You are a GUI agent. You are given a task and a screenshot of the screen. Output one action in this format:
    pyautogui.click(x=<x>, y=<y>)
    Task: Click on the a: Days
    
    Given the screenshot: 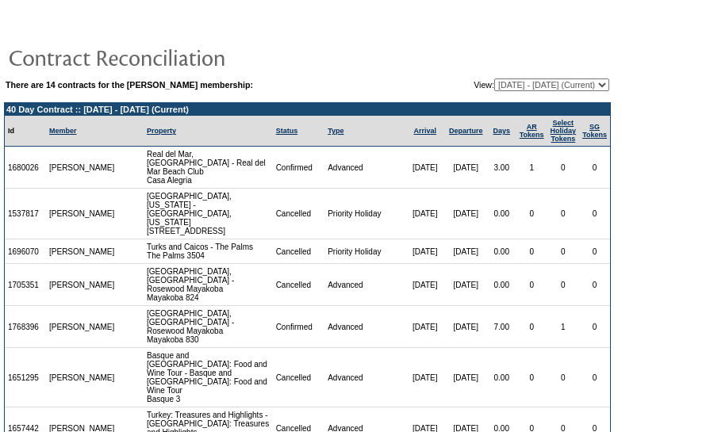 What is the action you would take?
    pyautogui.click(x=501, y=131)
    